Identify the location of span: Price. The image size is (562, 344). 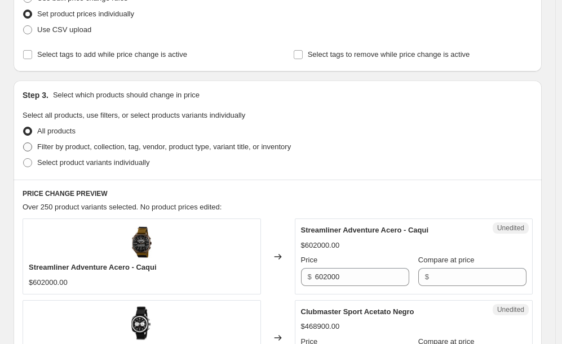
(310, 260).